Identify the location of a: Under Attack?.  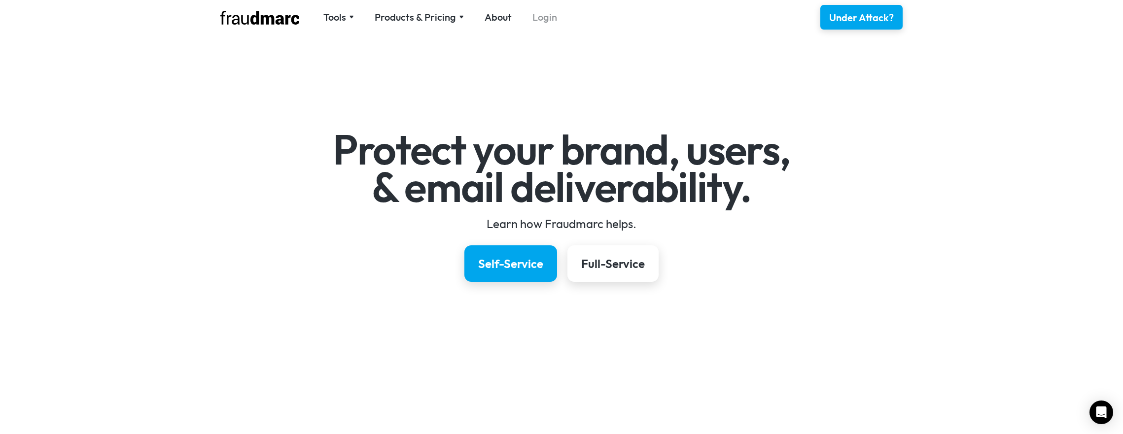
(862, 17).